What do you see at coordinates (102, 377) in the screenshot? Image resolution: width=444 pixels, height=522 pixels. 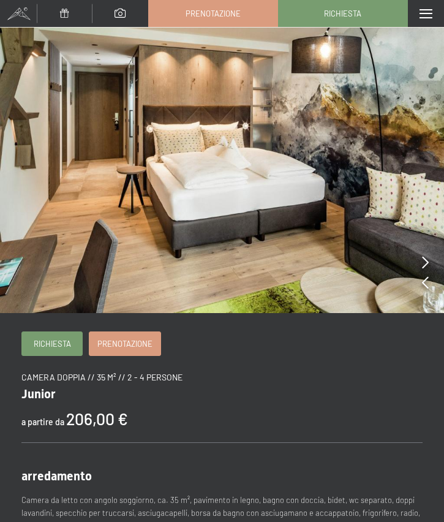 I see `span: camera doppia // 35 m² // 2 - 4 persone` at bounding box center [102, 377].